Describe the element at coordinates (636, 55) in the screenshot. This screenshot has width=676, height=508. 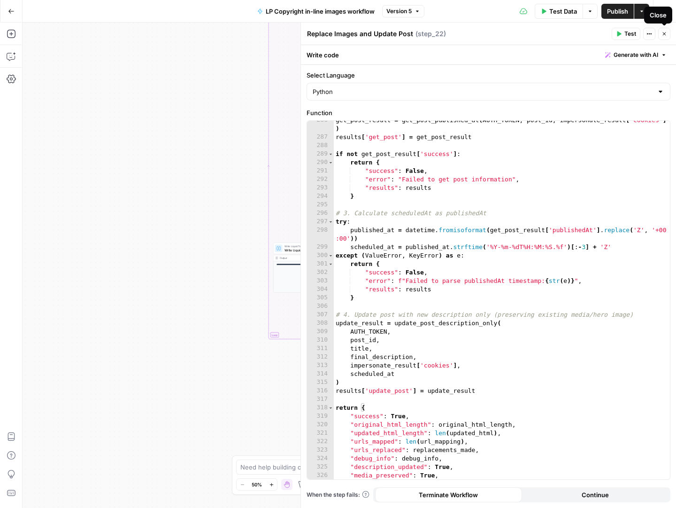
I see `span: Generate with AI` at that location.